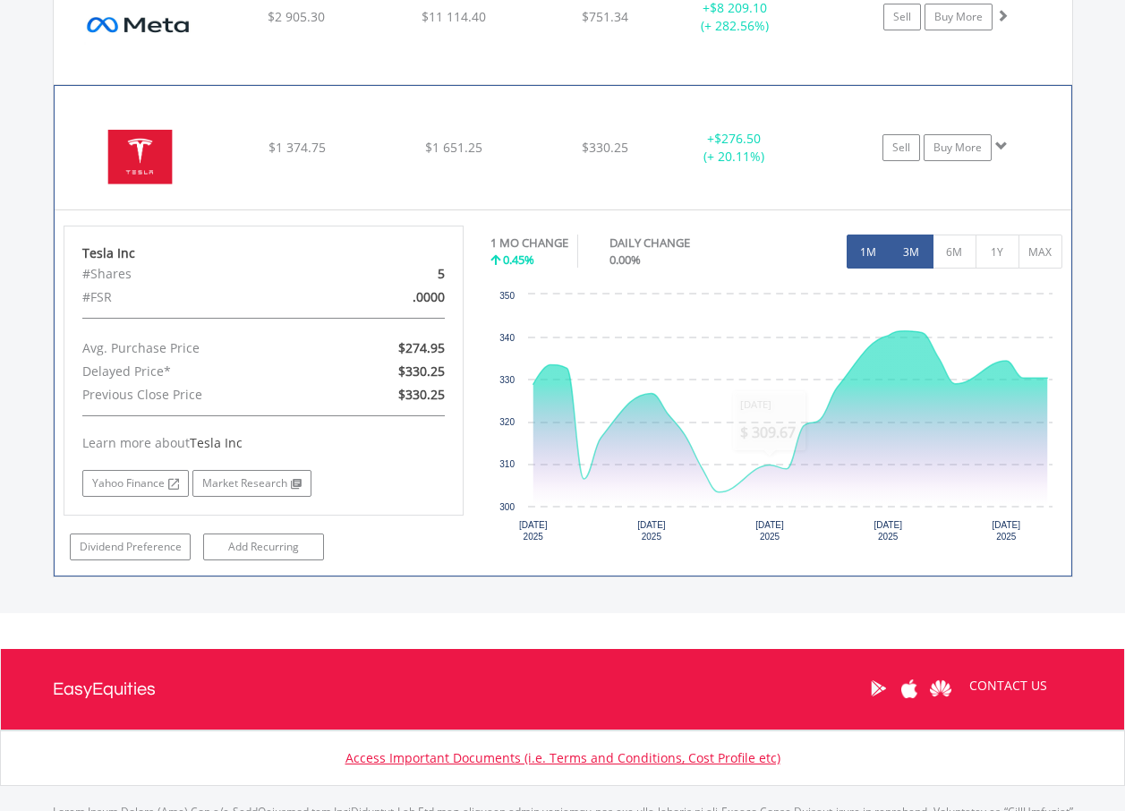 This screenshot has height=811, width=1125. I want to click on div: Learn more about, so click(264, 443).